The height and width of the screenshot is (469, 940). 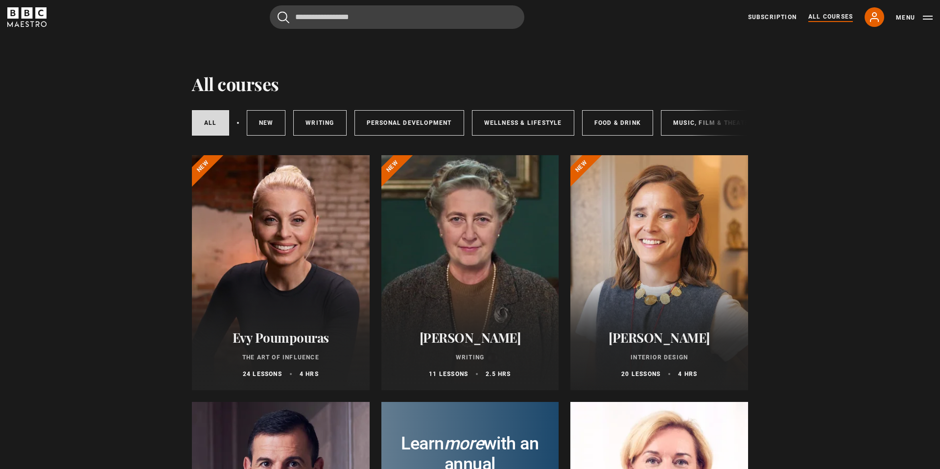 What do you see at coordinates (617, 123) in the screenshot?
I see `a: Food & Drink` at bounding box center [617, 123].